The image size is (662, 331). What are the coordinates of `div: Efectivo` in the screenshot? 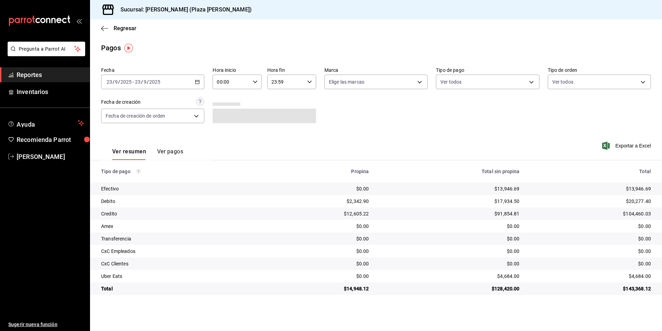 It's located at (179, 188).